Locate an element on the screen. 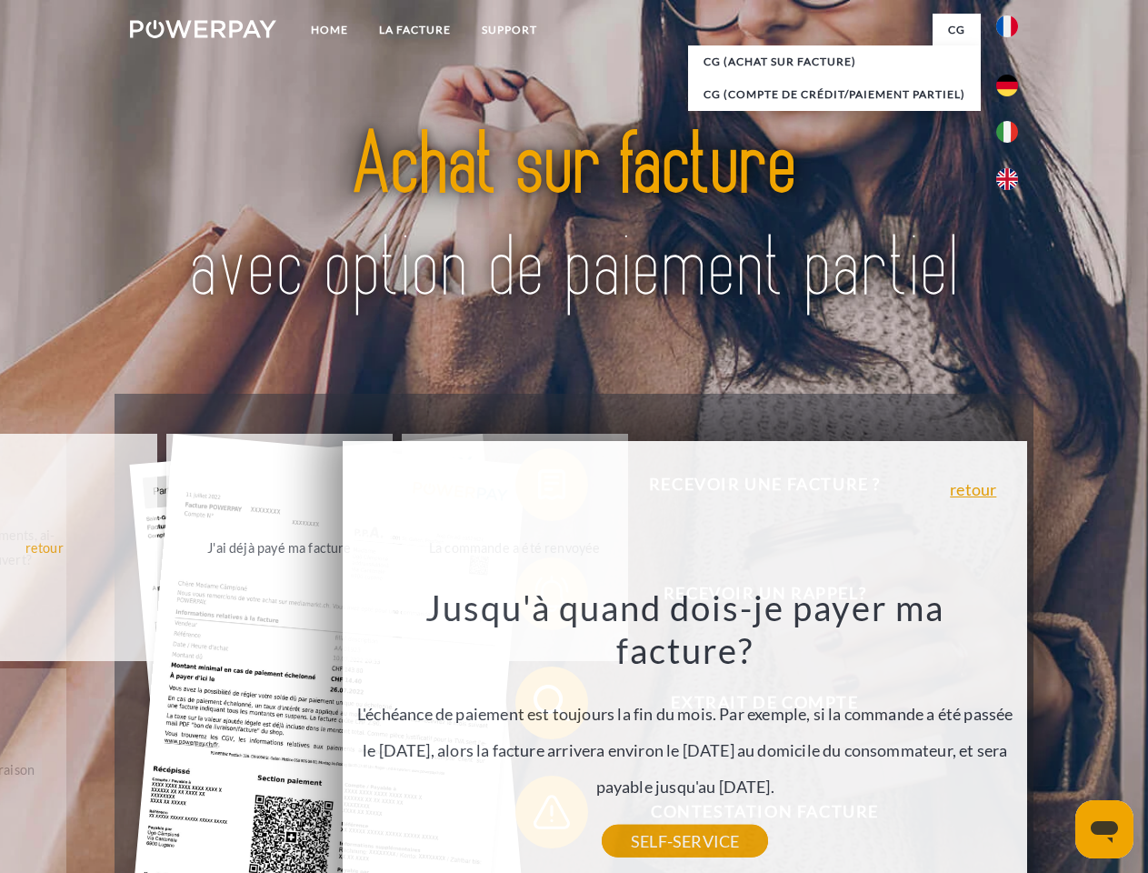  a: Home is located at coordinates (329, 30).